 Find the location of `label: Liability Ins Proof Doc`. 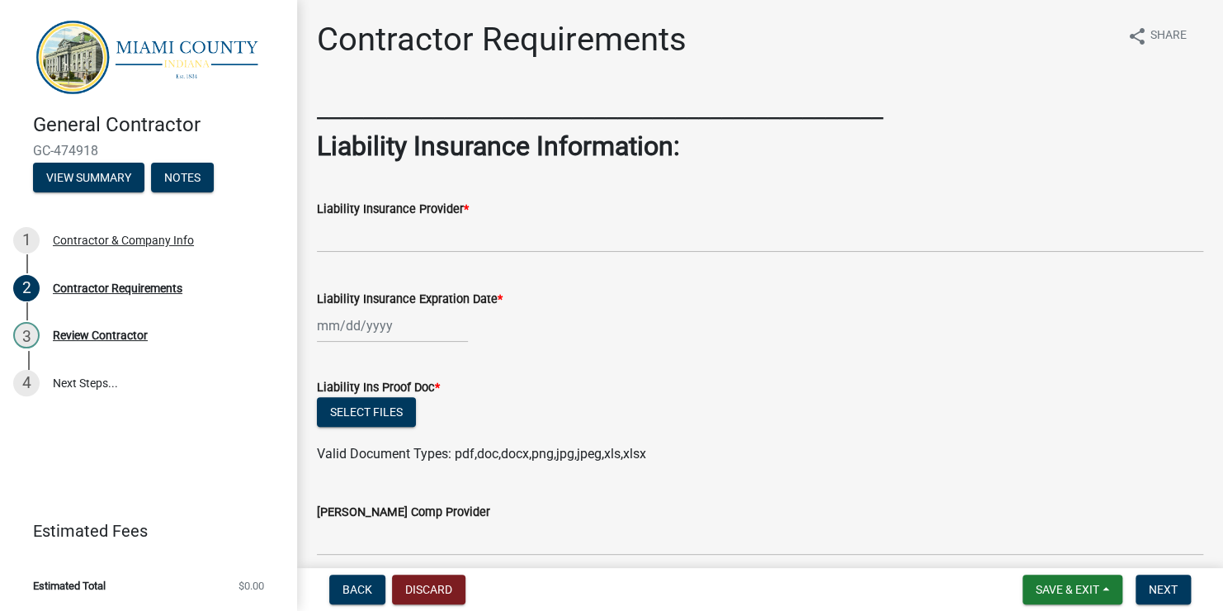

label: Liability Ins Proof Doc is located at coordinates (378, 388).